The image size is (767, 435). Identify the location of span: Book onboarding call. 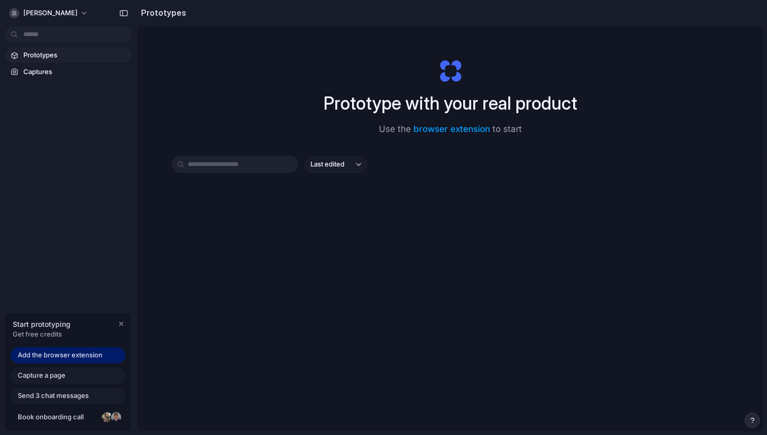
(58, 417).